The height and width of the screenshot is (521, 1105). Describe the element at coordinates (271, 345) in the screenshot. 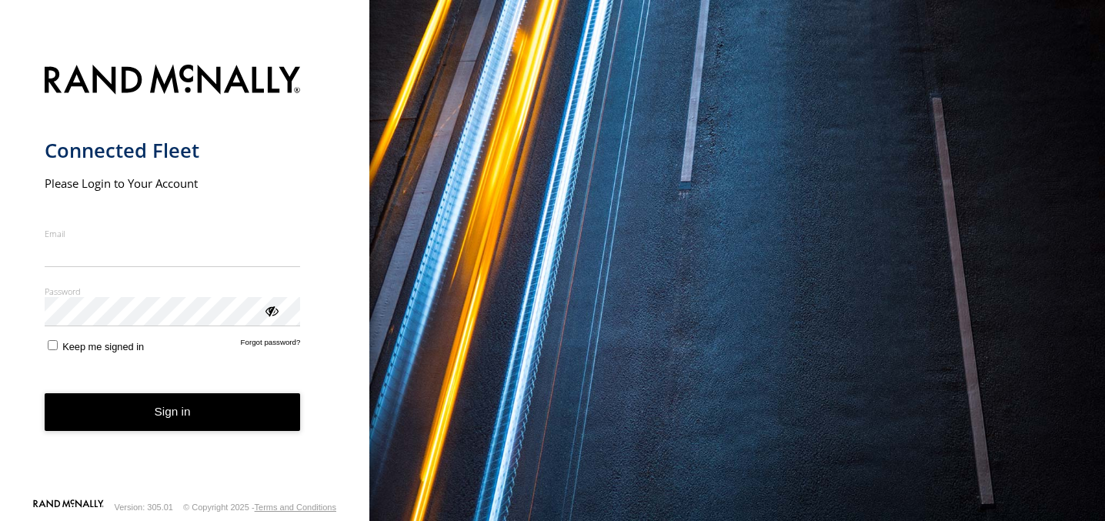

I see `a: Forgot password?` at that location.